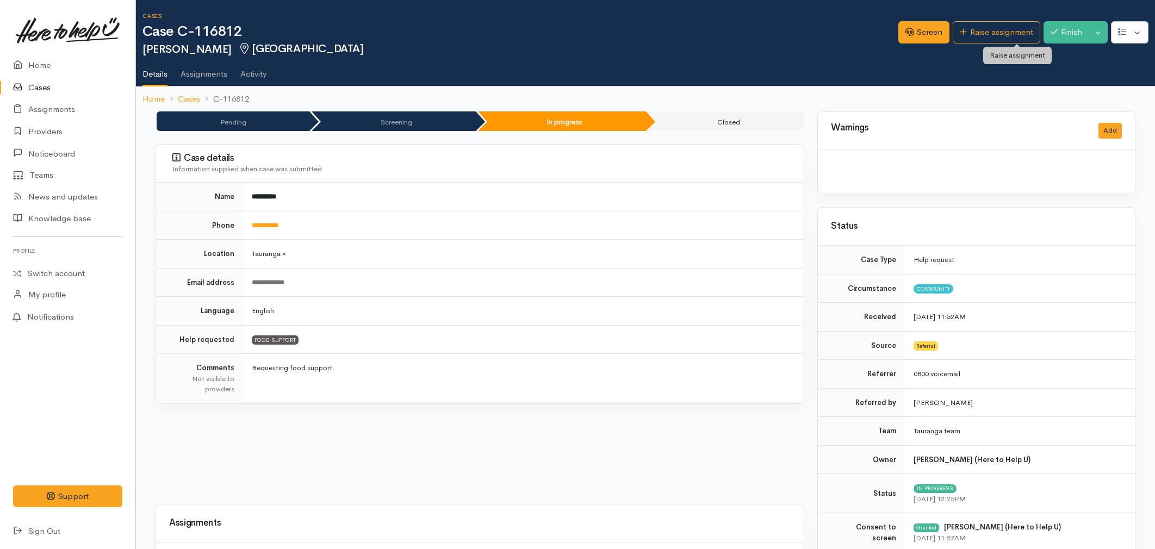 This screenshot has width=1155, height=549. Describe the element at coordinates (520, 16) in the screenshot. I see `h6: Cases` at that location.